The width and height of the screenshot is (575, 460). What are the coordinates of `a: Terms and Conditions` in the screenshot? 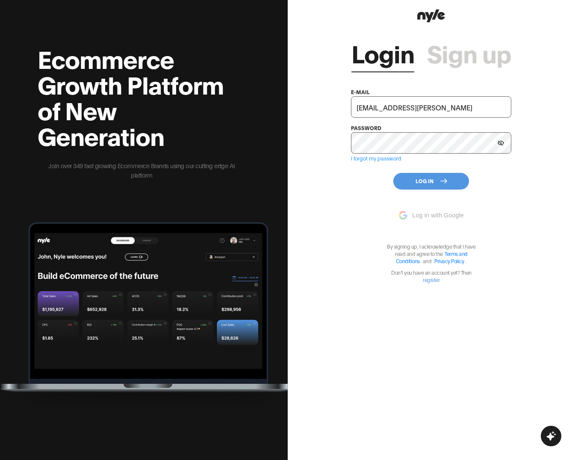 It's located at (432, 257).